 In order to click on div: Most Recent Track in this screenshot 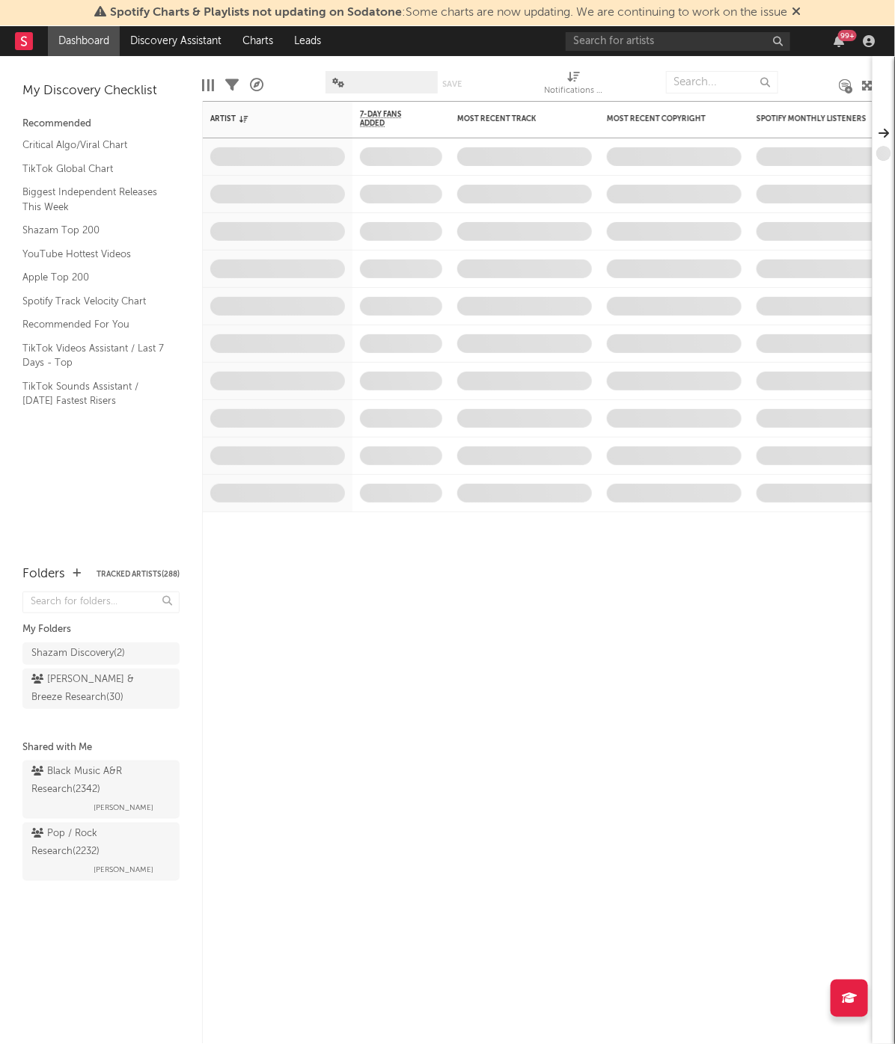, I will do `click(513, 119)`.